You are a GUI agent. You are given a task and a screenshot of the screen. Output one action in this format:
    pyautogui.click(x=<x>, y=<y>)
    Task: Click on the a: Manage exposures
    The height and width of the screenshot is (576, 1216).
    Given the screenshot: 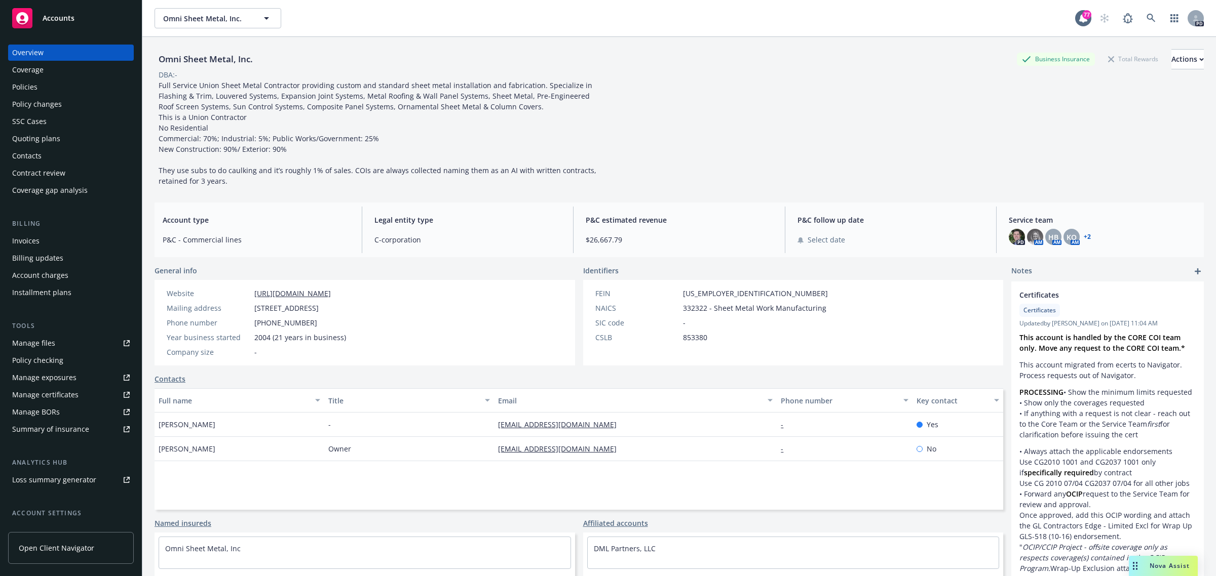 What is the action you would take?
    pyautogui.click(x=71, y=378)
    